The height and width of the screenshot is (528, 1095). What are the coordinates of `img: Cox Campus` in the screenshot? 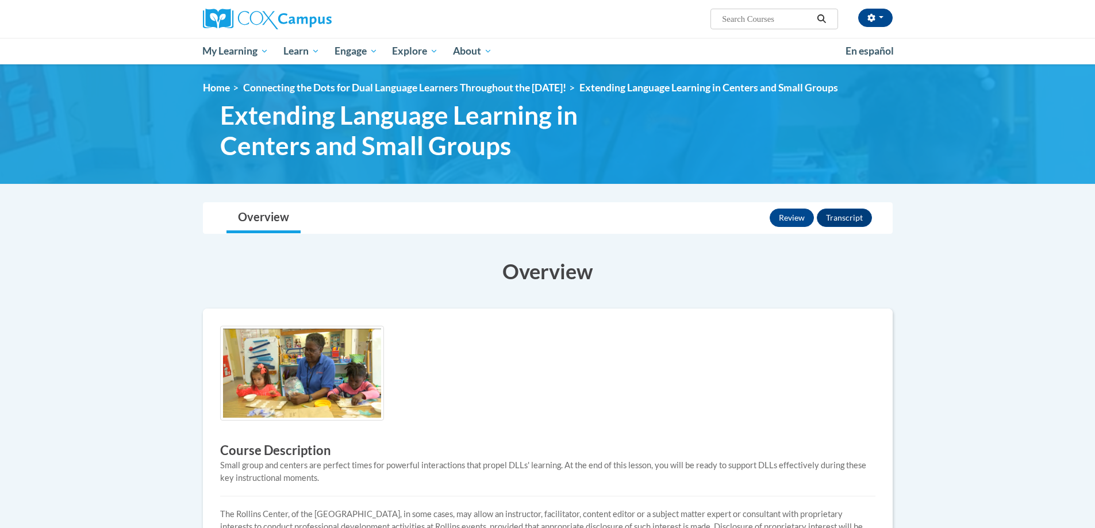 It's located at (267, 19).